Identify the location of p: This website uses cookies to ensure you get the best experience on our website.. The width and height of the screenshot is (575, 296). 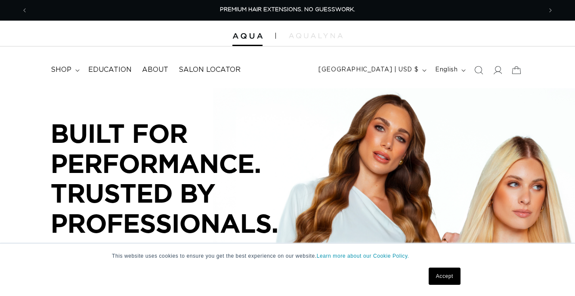
(288, 256).